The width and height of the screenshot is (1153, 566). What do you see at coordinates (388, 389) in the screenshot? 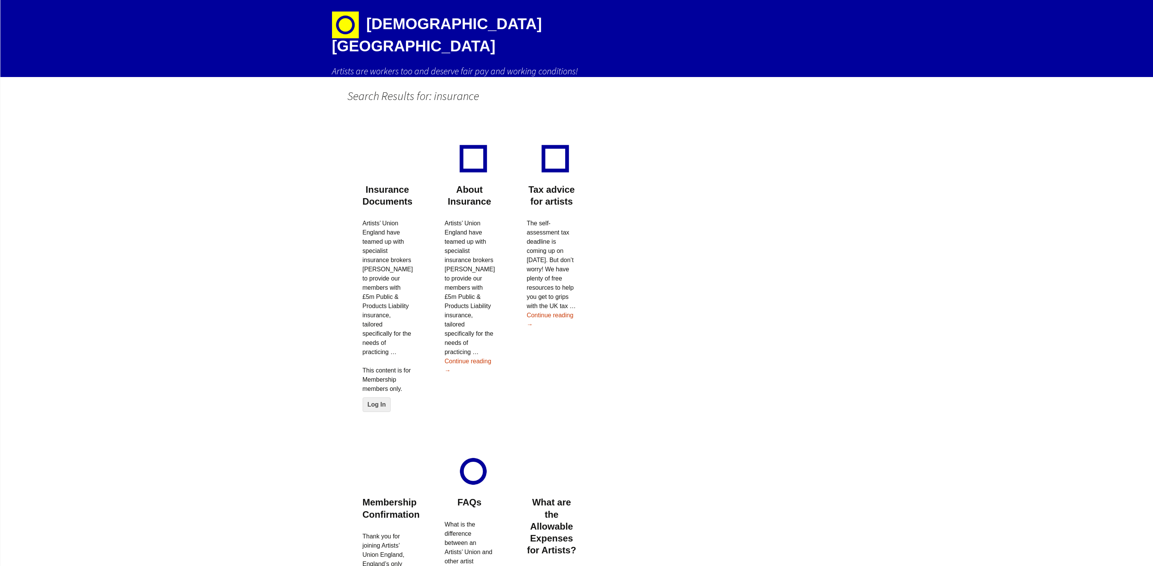
I see `div: This content is for Membership members only.` at bounding box center [388, 389].